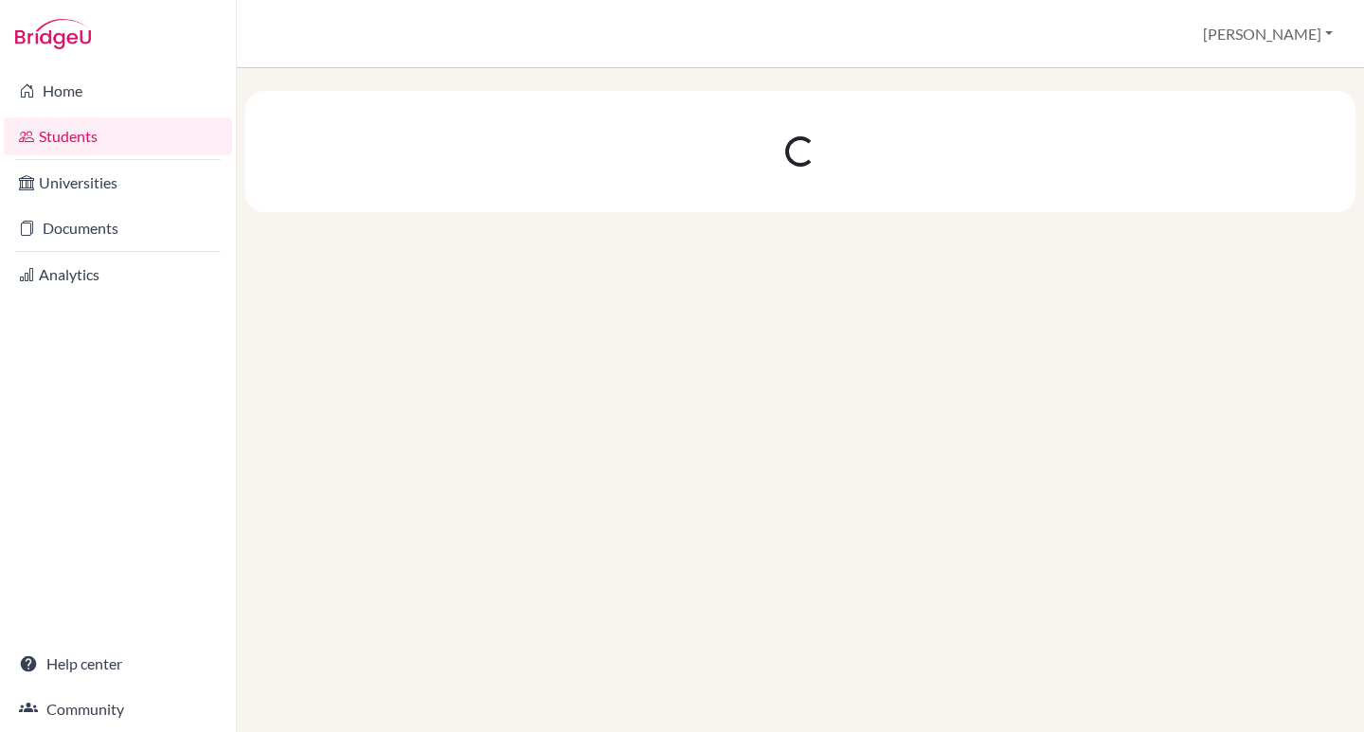 This screenshot has width=1364, height=732. Describe the element at coordinates (53, 34) in the screenshot. I see `img: Bridge-U` at that location.